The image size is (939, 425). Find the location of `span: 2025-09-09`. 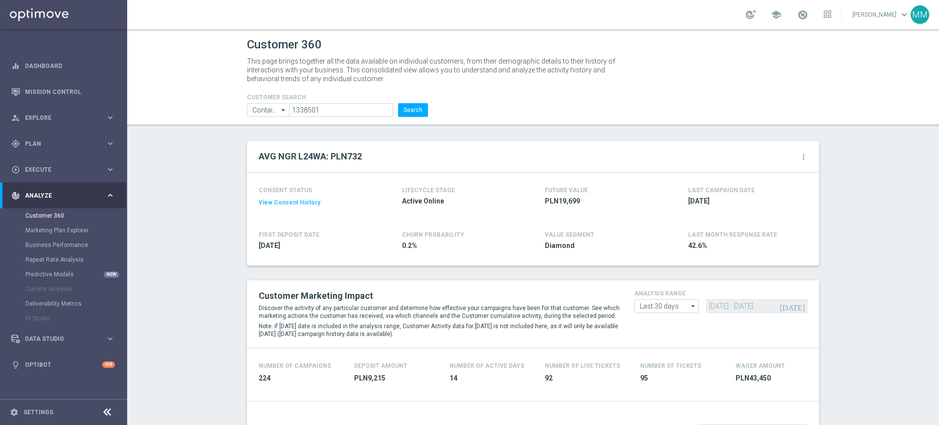

span: 2025-09-09 is located at coordinates (746, 201).